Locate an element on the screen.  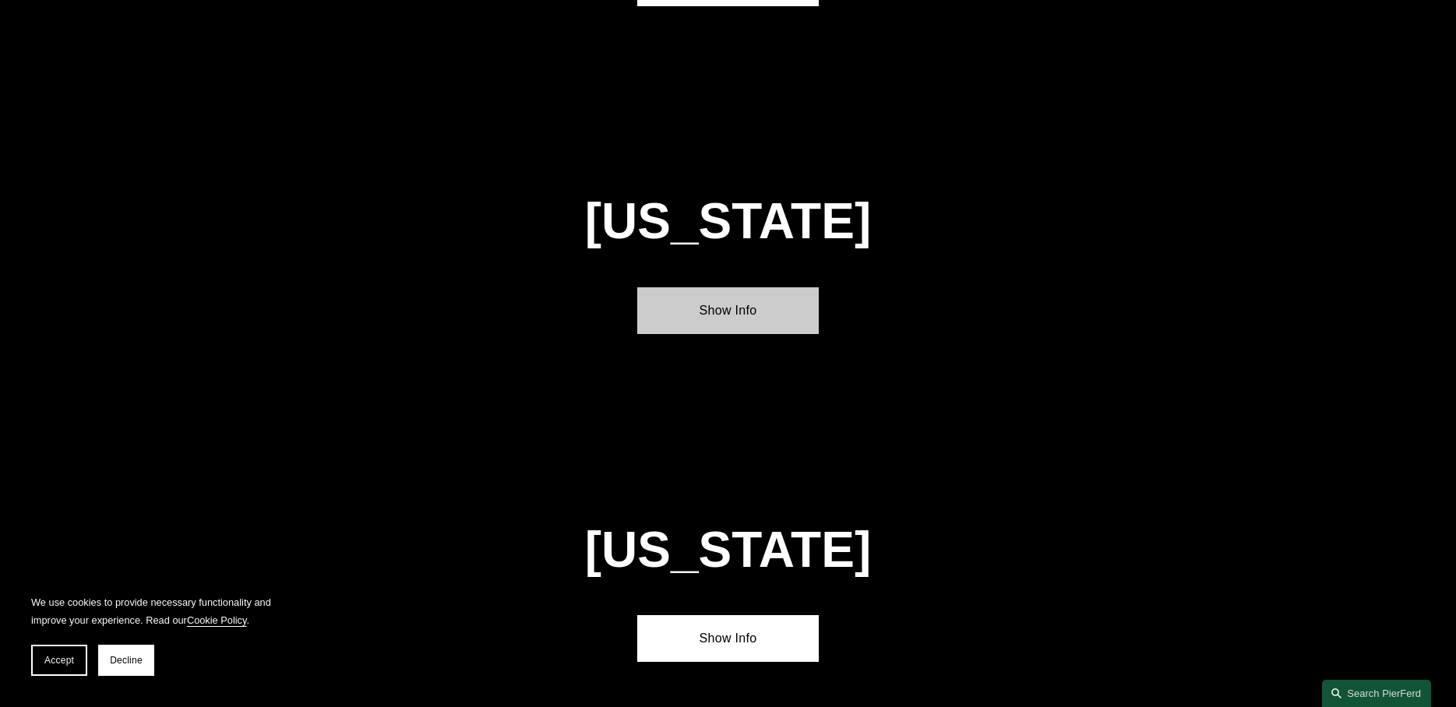
p: We use cookies to provide necessary functionality and improve your experience. Read our . is located at coordinates (156, 611).